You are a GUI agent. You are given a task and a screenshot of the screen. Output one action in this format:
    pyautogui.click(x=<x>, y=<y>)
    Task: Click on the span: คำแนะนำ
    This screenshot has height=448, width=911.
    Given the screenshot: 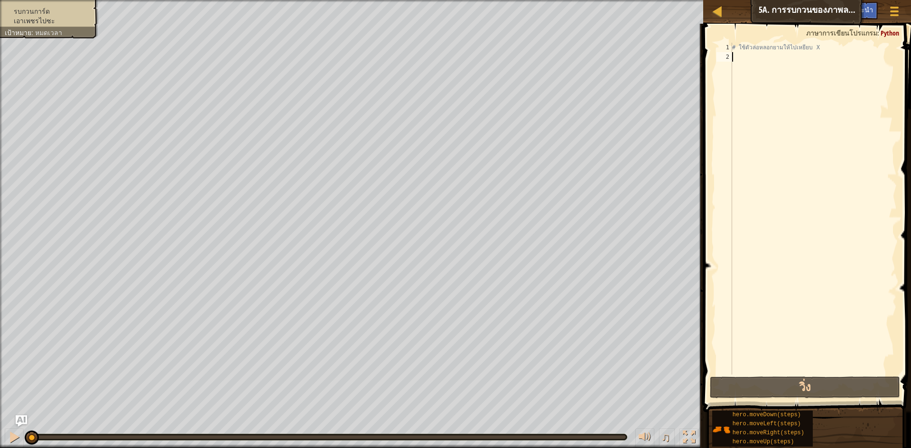 What is the action you would take?
    pyautogui.click(x=858, y=9)
    